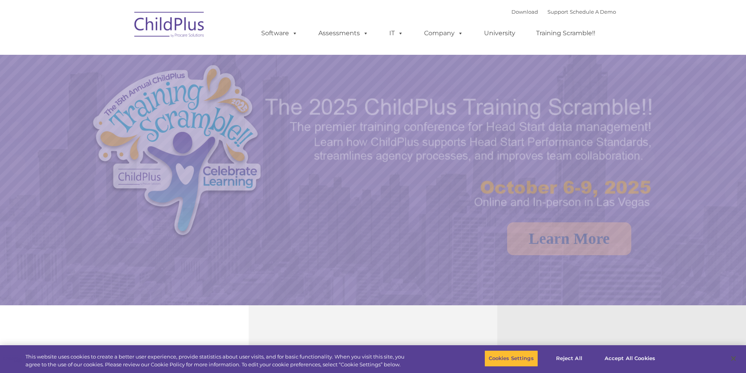 Image resolution: width=746 pixels, height=373 pixels. What do you see at coordinates (396, 33) in the screenshot?
I see `a: IT` at bounding box center [396, 33].